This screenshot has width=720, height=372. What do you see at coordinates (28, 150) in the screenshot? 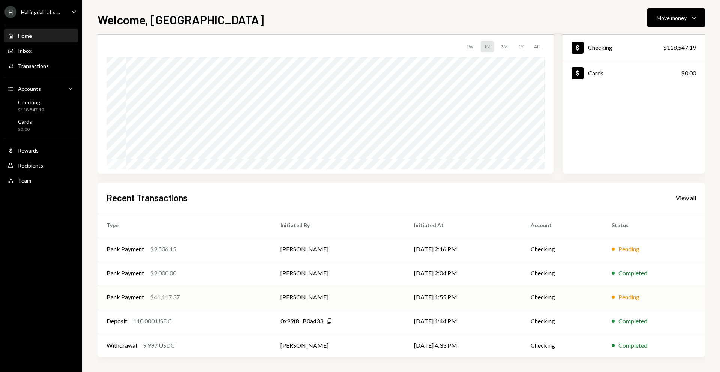
I see `div: Rewards` at bounding box center [28, 150].